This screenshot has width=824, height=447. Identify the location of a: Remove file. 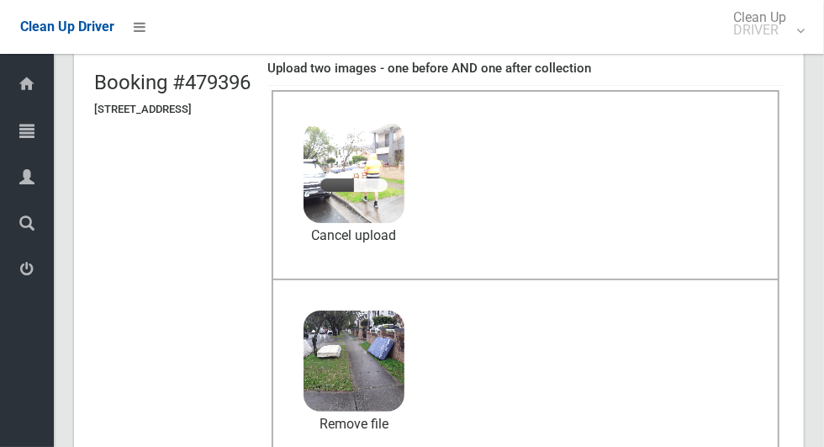
(354, 424).